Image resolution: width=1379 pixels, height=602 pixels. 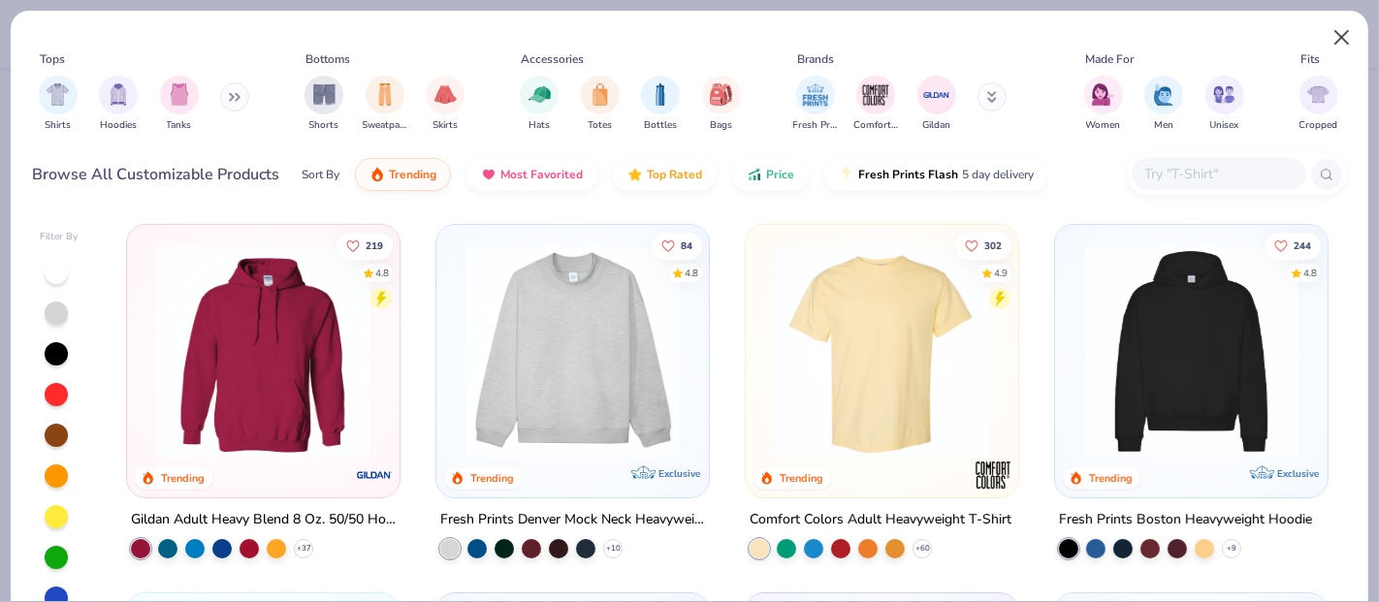 What do you see at coordinates (324, 94) in the screenshot?
I see `img: Shorts Image` at bounding box center [324, 94].